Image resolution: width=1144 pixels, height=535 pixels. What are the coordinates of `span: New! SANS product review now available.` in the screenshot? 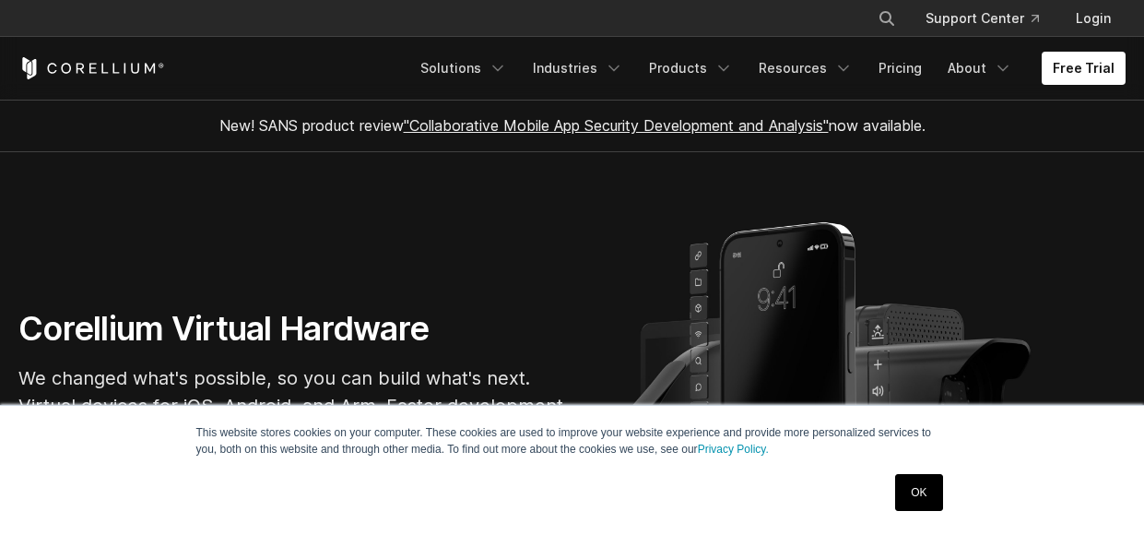 It's located at (572, 125).